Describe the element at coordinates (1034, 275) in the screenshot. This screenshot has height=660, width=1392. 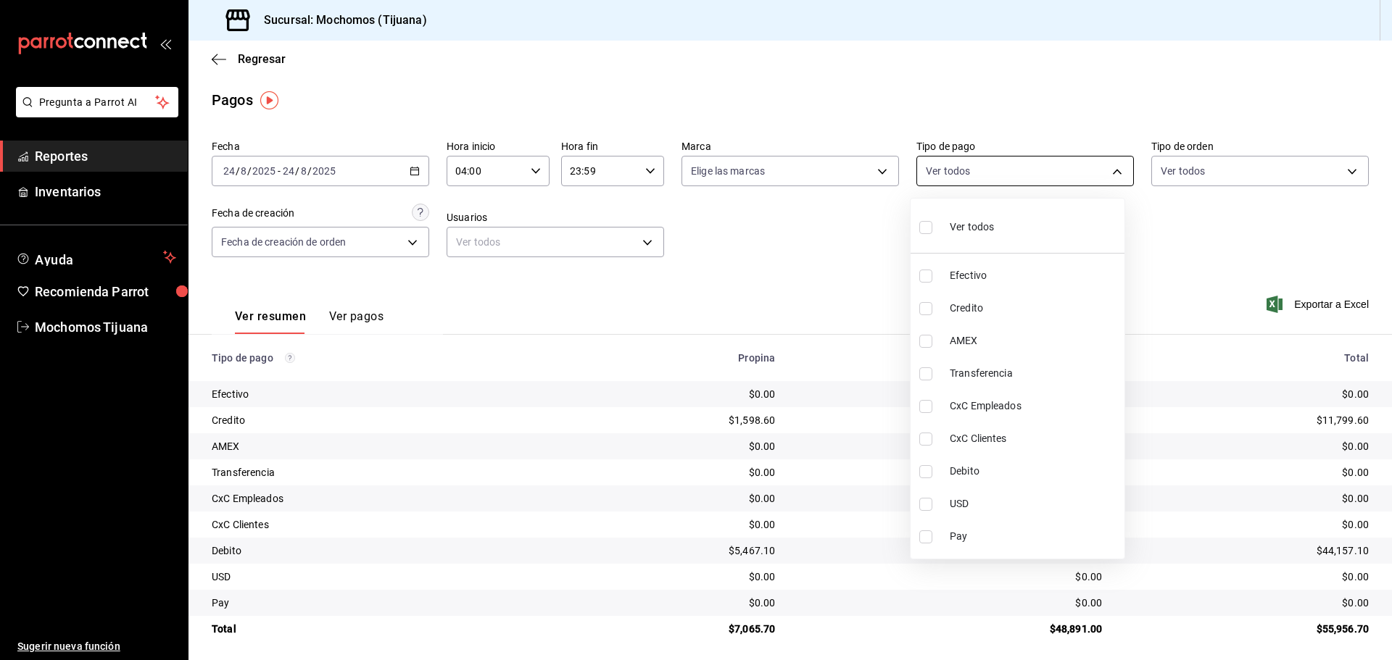
I see `span: Efectivo` at that location.